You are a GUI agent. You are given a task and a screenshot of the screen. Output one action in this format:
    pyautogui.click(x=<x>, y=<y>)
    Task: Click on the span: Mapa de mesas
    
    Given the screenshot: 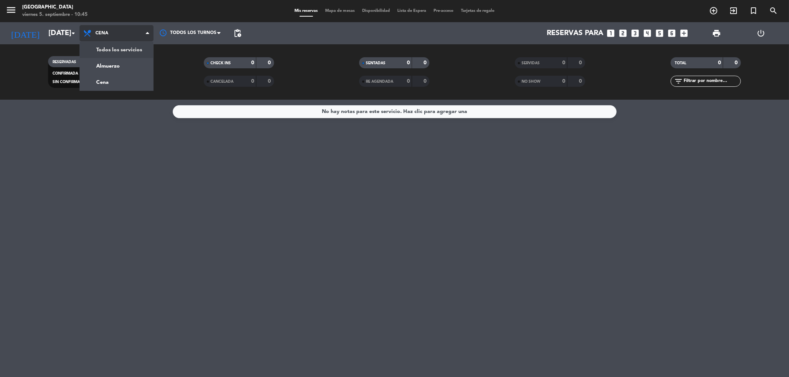 What is the action you would take?
    pyautogui.click(x=340, y=11)
    